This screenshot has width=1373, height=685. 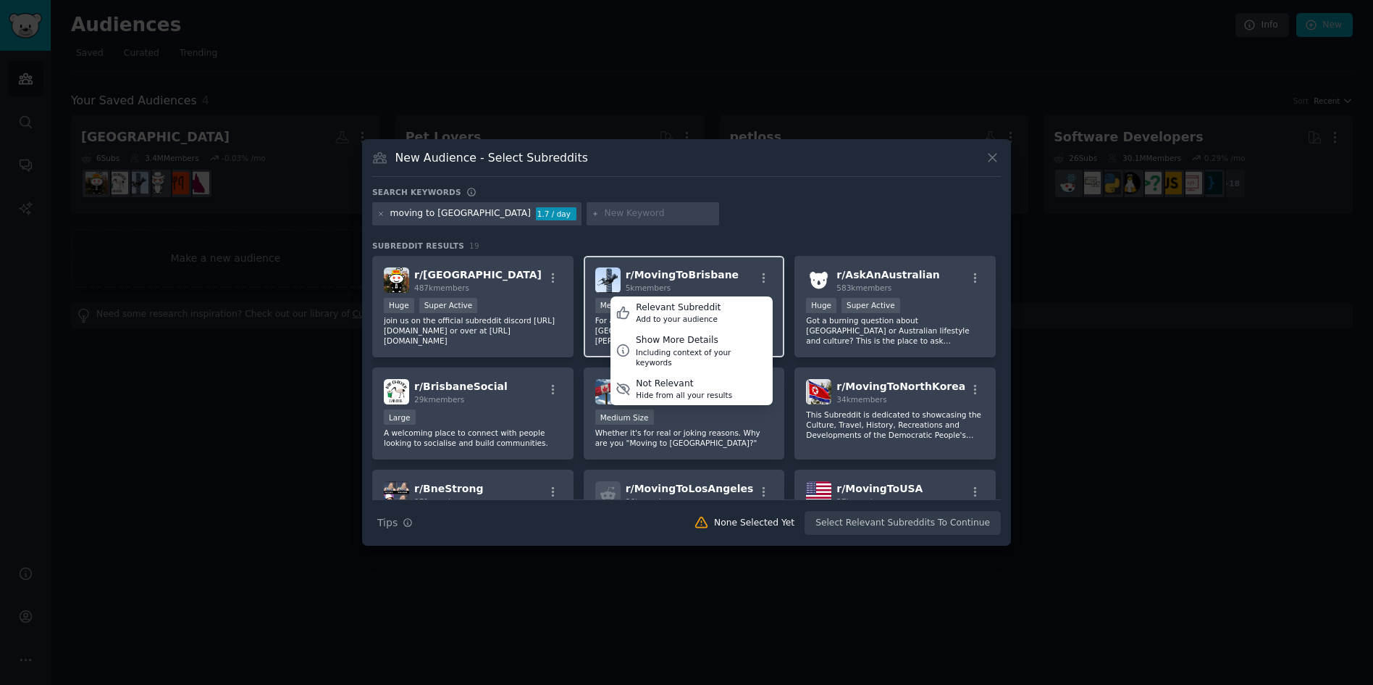 I want to click on span: 36k members, so click(x=651, y=501).